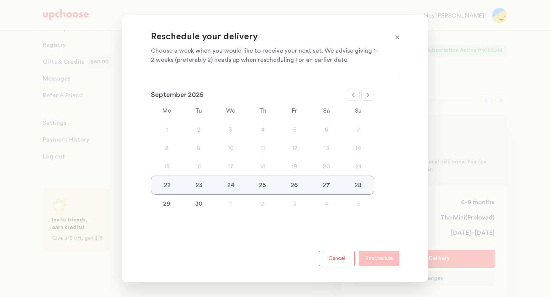 This screenshot has height=297, width=550. Describe the element at coordinates (199, 185) in the screenshot. I see `div: 23` at that location.